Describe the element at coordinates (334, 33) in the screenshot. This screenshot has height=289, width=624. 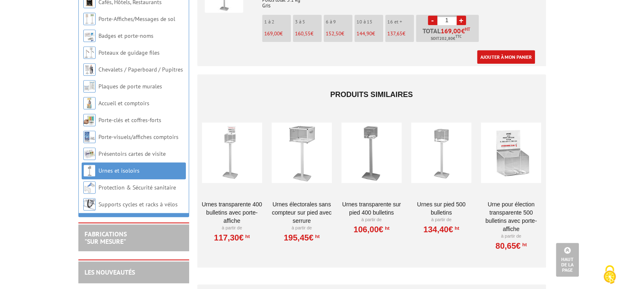
I see `span: 152,50` at that location.